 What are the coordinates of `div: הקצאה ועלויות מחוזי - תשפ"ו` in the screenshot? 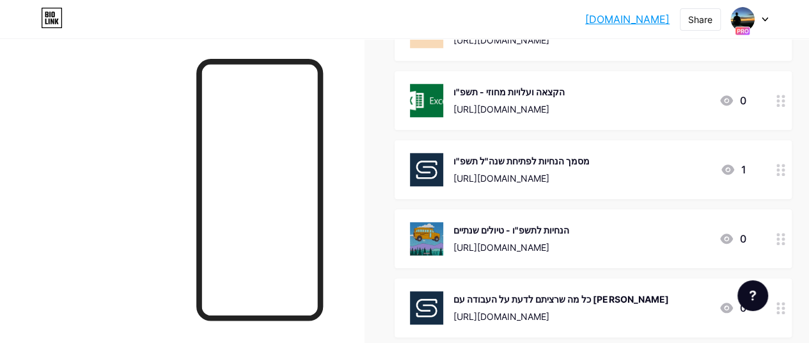 It's located at (509, 91).